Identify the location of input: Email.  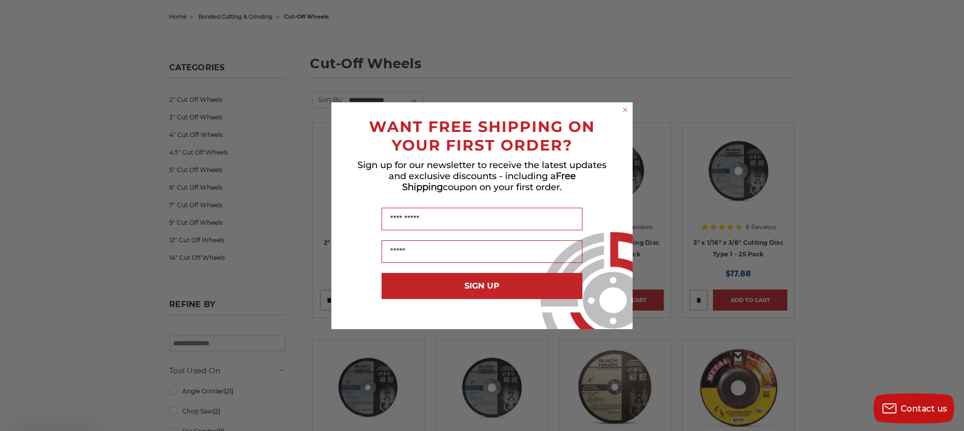
(482, 252).